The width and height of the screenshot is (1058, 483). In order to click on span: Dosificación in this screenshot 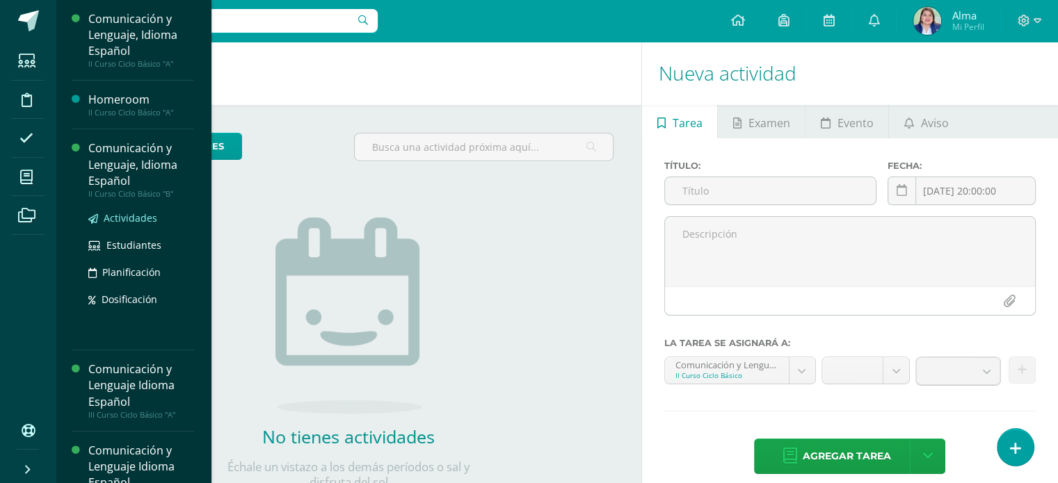, I will do `click(129, 299)`.